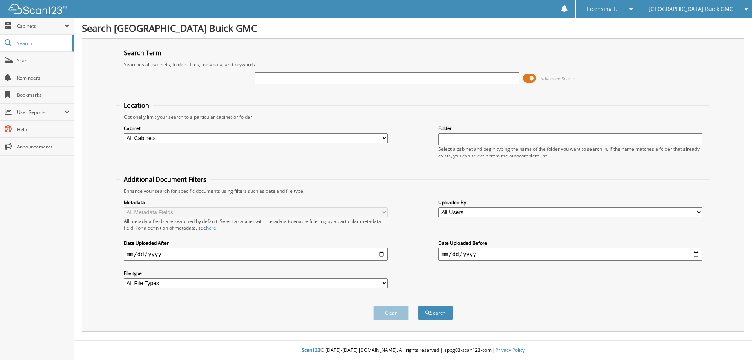  What do you see at coordinates (570, 254) in the screenshot?
I see `input: end` at bounding box center [570, 254].